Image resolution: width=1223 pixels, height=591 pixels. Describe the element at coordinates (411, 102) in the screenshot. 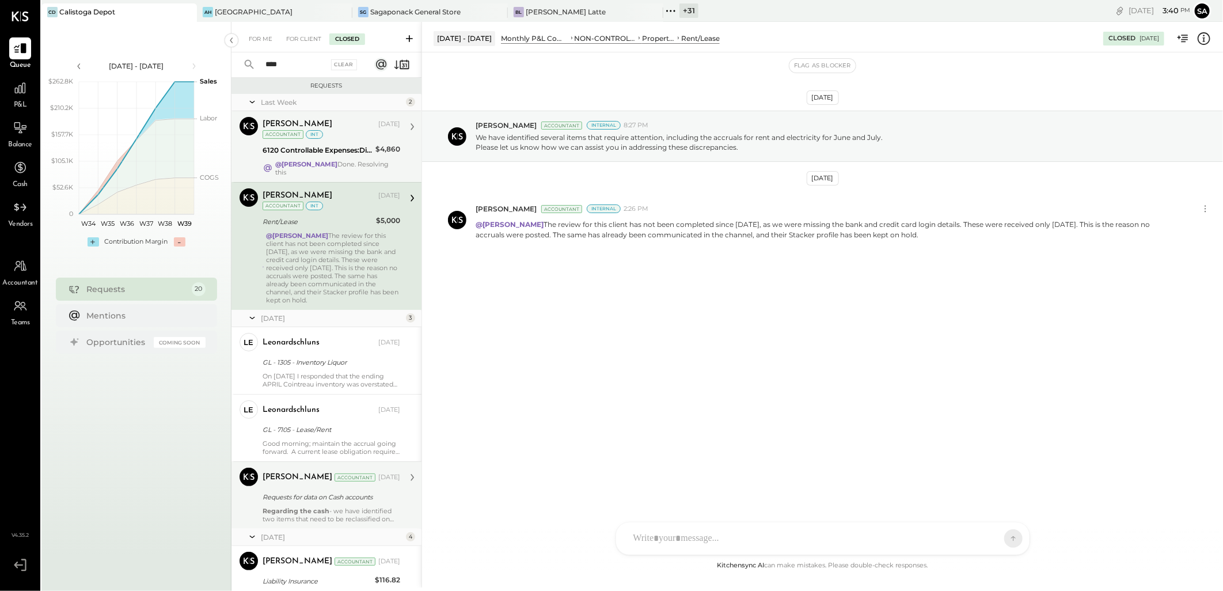

I see `div: 2` at that location.